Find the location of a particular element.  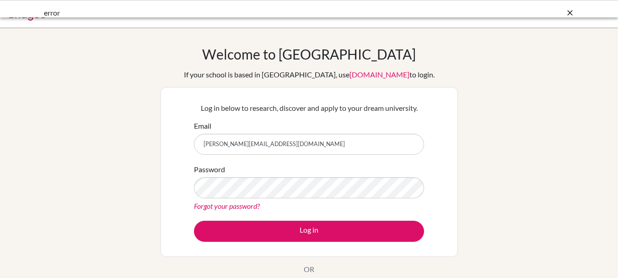

label: Email is located at coordinates (203, 126).